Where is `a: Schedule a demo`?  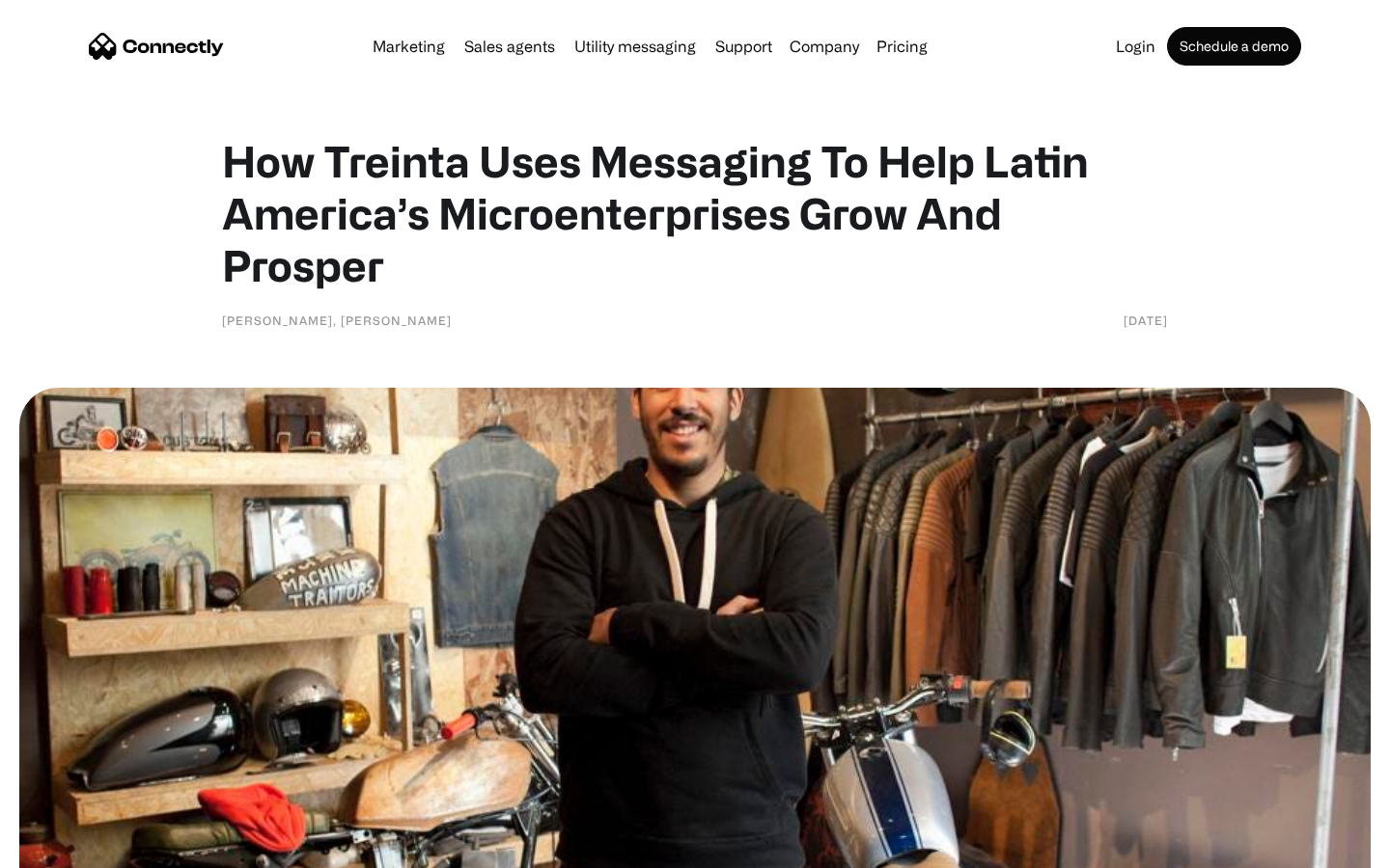
a: Schedule a demo is located at coordinates (1234, 46).